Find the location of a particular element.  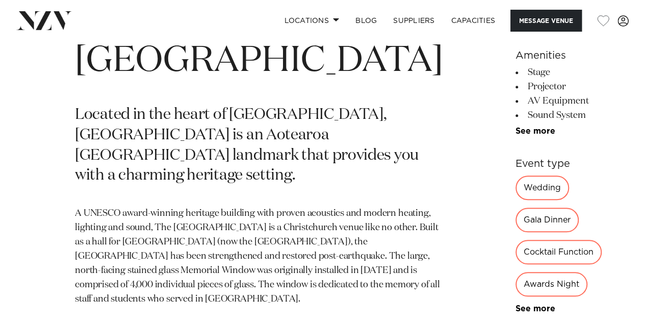

h6: Amenities is located at coordinates (571, 56).